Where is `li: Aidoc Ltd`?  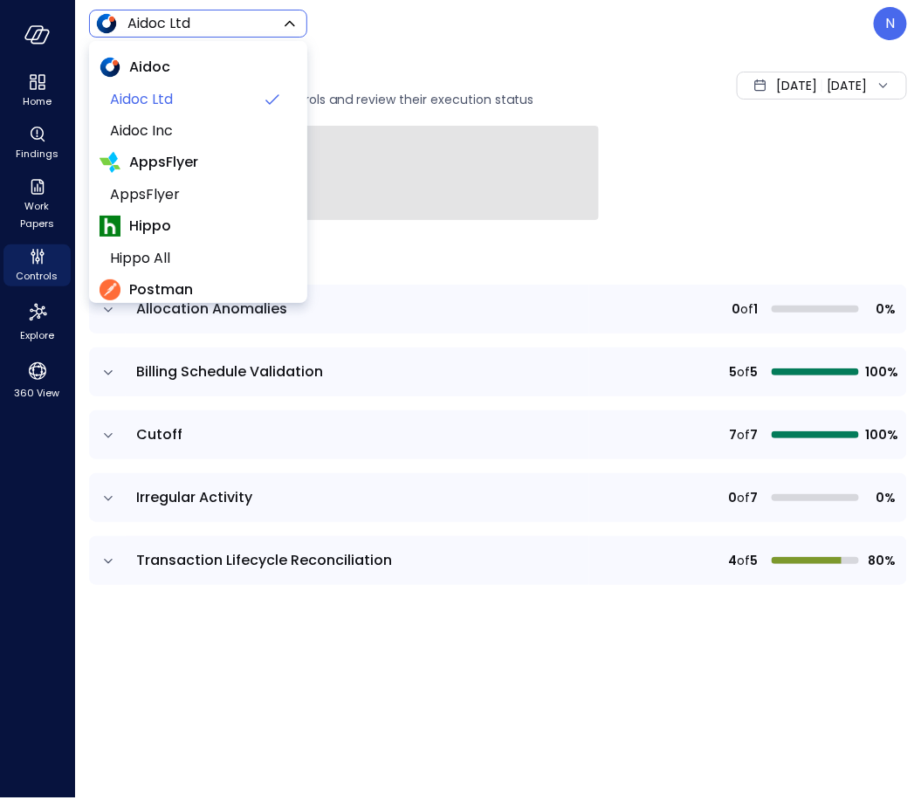
li: Aidoc Ltd is located at coordinates (198, 100).